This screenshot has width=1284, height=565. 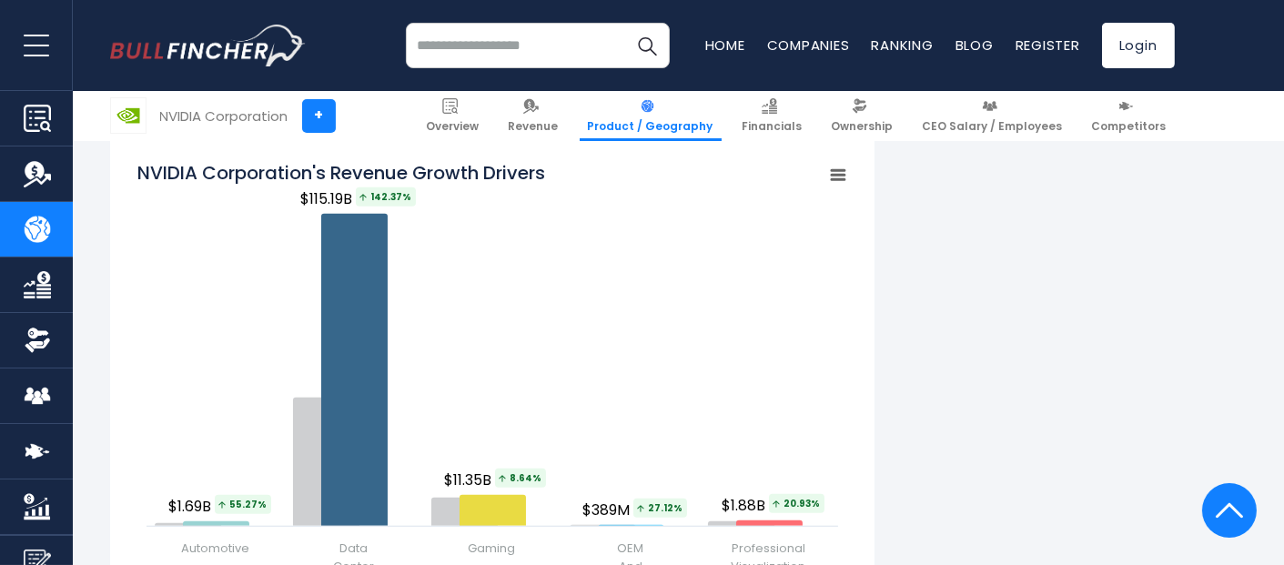 What do you see at coordinates (533, 116) in the screenshot?
I see `a: Revenue` at bounding box center [533, 116].